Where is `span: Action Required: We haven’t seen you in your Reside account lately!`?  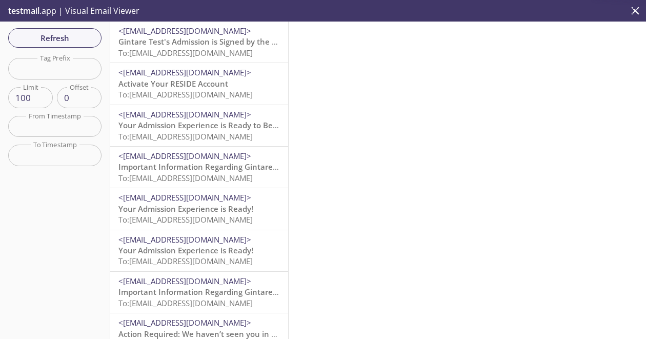
span: Action Required: We haven’t seen you in your Reside account lately! is located at coordinates (244, 334).